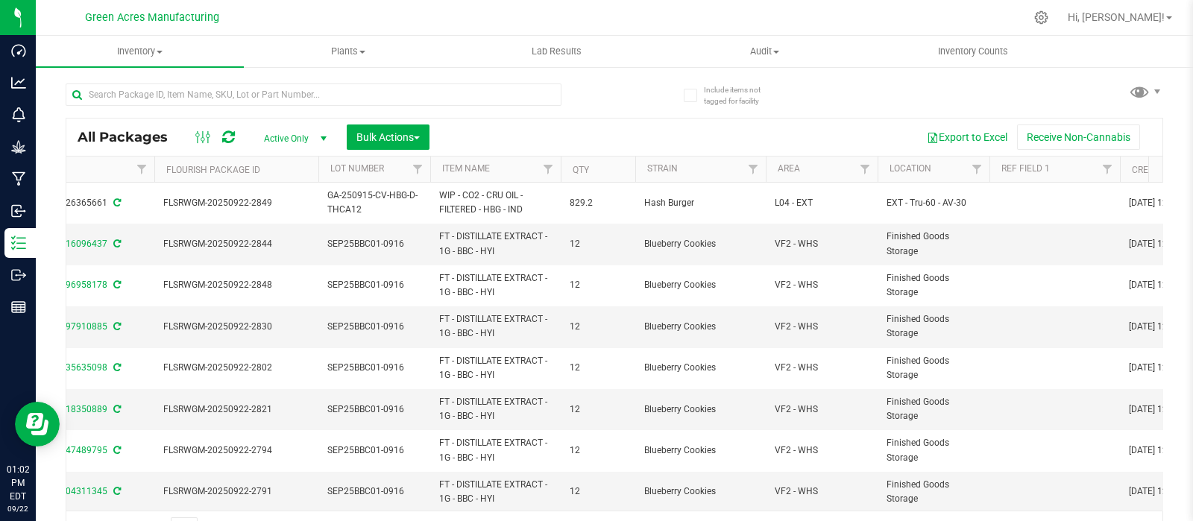 The image size is (1193, 521). Describe the element at coordinates (388, 137) in the screenshot. I see `button: Bulk Actions` at that location.